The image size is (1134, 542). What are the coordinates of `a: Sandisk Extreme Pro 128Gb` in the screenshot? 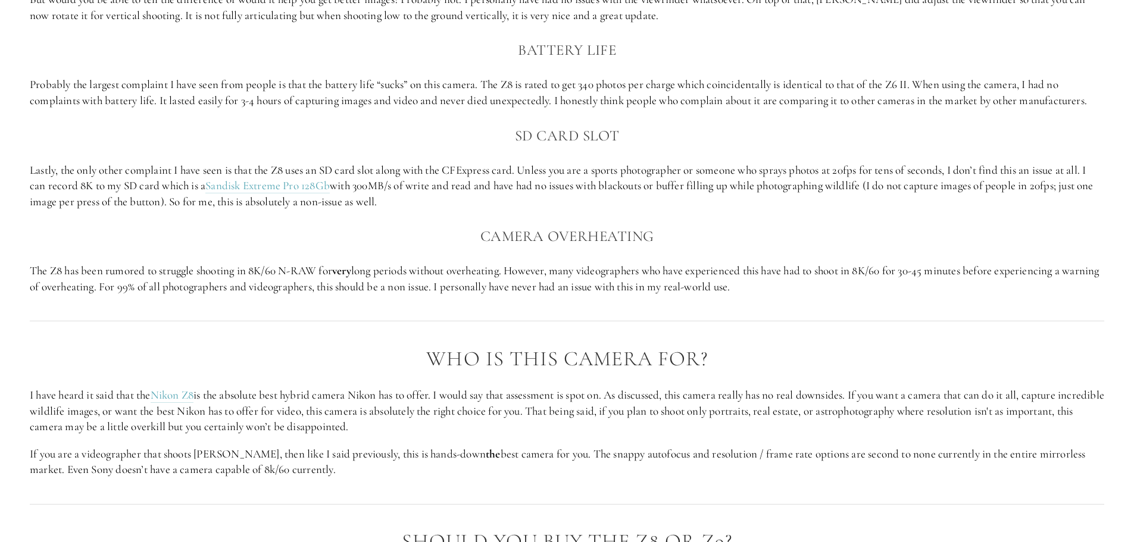 It's located at (267, 186).